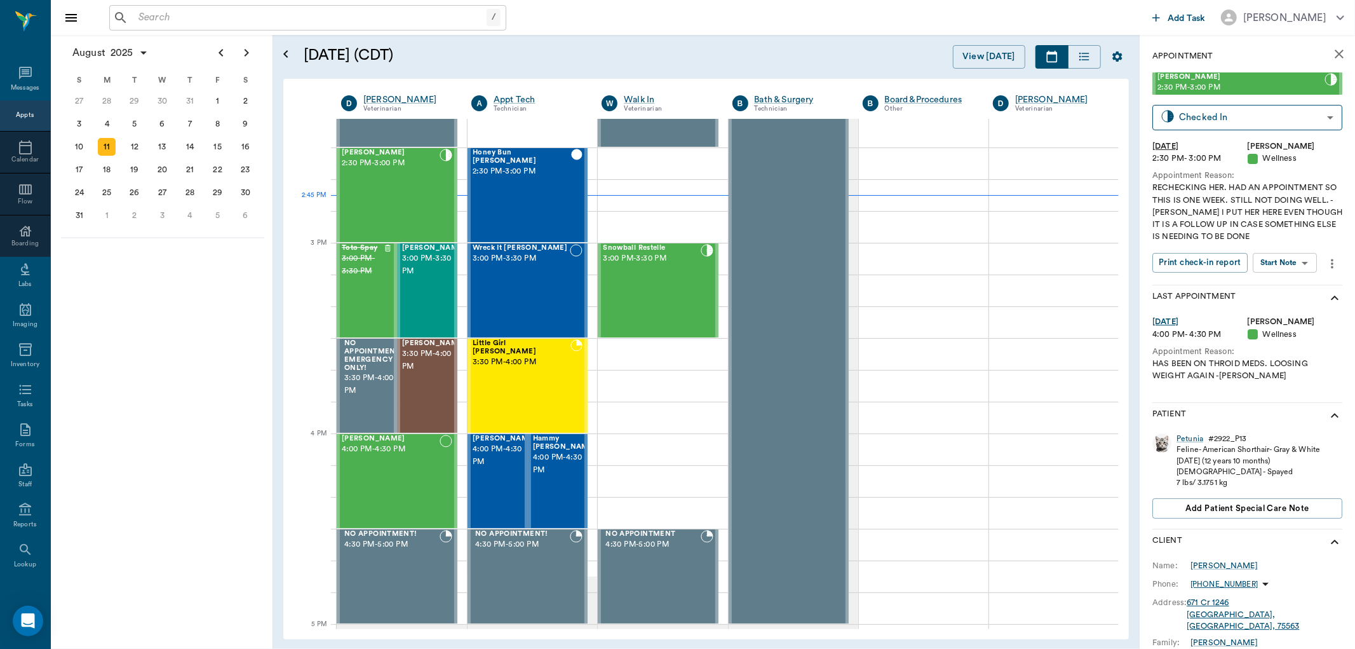 The width and height of the screenshot is (1355, 649). What do you see at coordinates (374, 384) in the screenshot?
I see `span: 3:30 PM - 4:00 PM` at bounding box center [374, 384].